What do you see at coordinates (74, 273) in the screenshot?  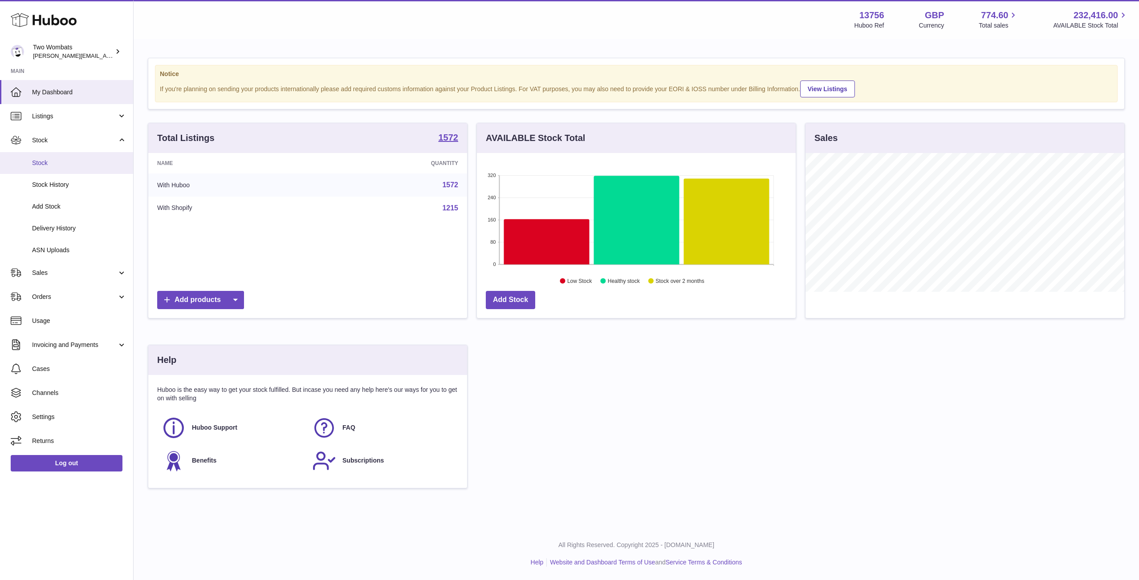 I see `span: Sales` at bounding box center [74, 273].